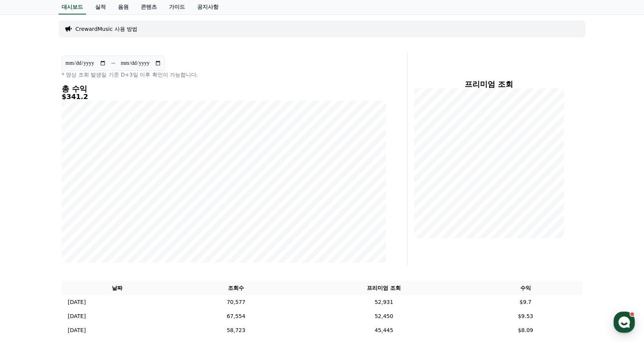 This screenshot has width=644, height=342. Describe the element at coordinates (489, 84) in the screenshot. I see `h4: 프리미엄 조회` at that location.